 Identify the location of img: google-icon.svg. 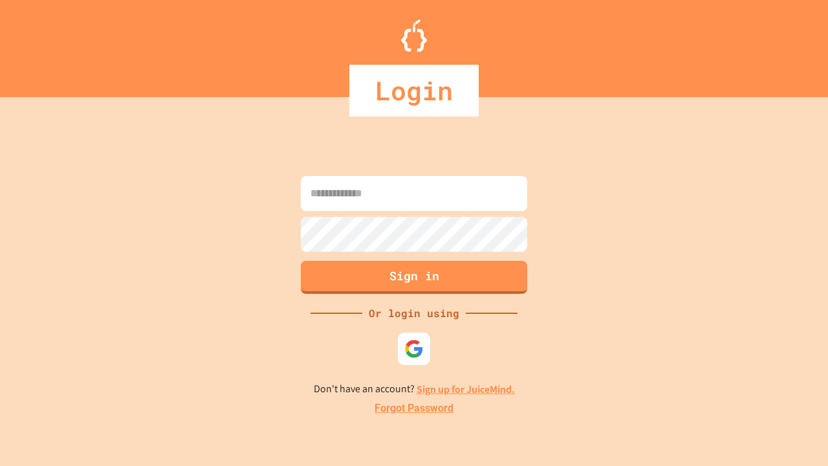
(414, 349).